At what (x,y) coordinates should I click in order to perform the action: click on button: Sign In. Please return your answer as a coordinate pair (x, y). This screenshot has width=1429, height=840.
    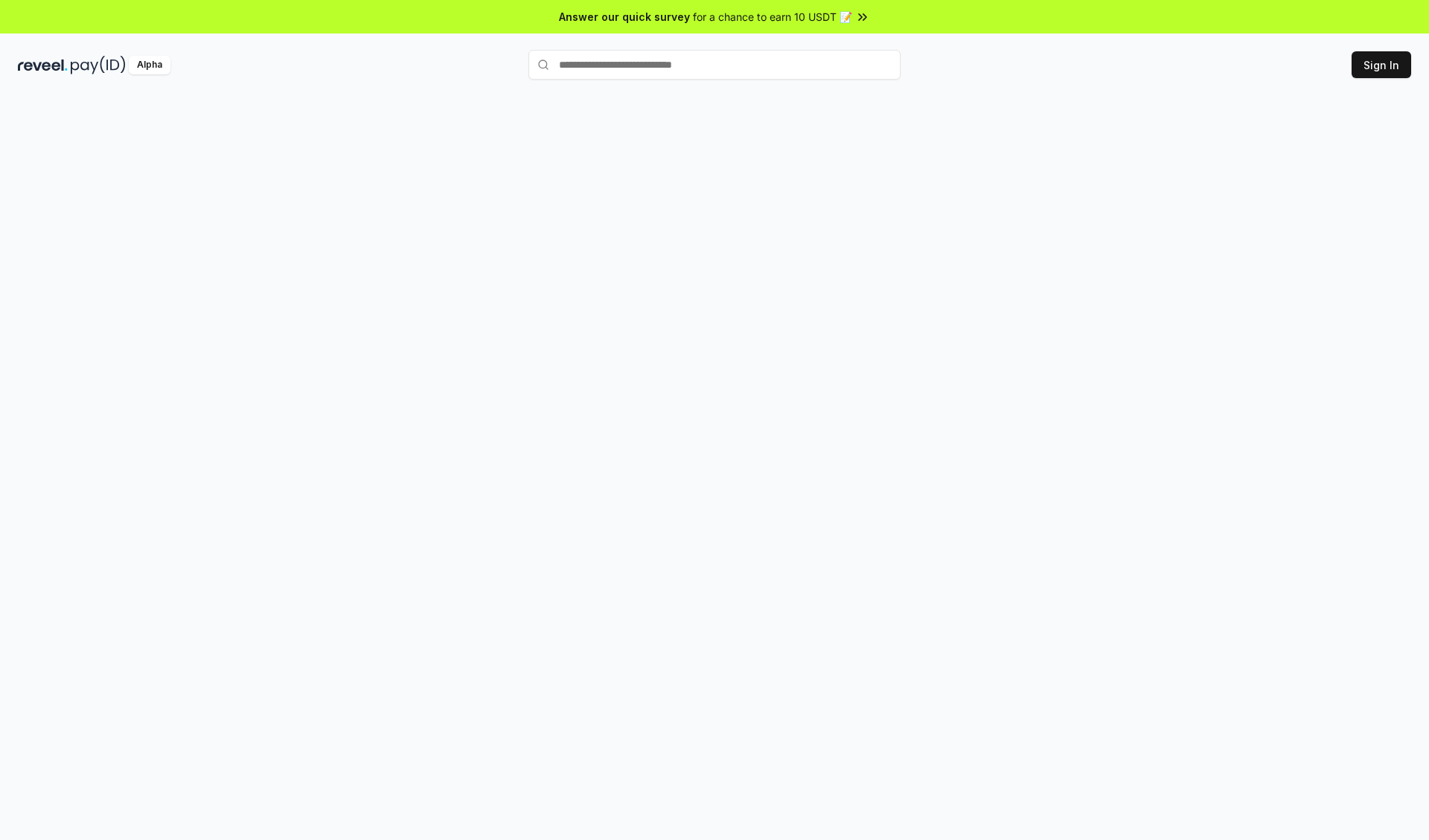
    Looking at the image, I should click on (1381, 65).